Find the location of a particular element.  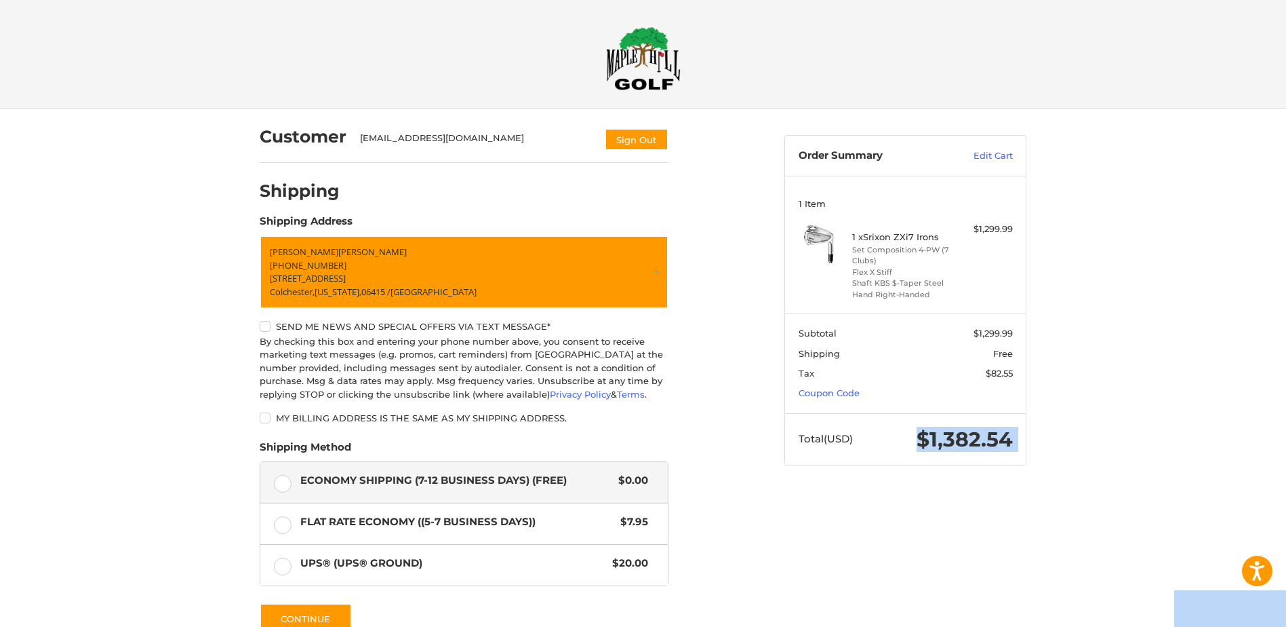

span: Colchester, is located at coordinates (292, 292).